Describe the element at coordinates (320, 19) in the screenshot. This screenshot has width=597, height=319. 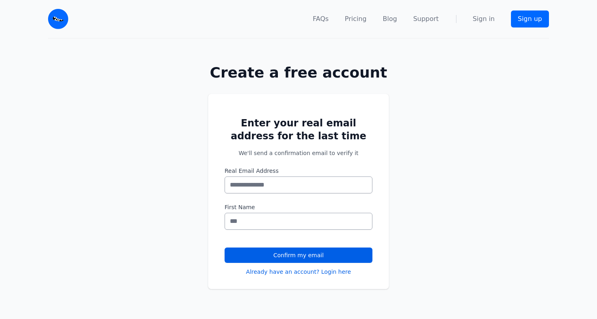
I see `a: FAQs` at that location.